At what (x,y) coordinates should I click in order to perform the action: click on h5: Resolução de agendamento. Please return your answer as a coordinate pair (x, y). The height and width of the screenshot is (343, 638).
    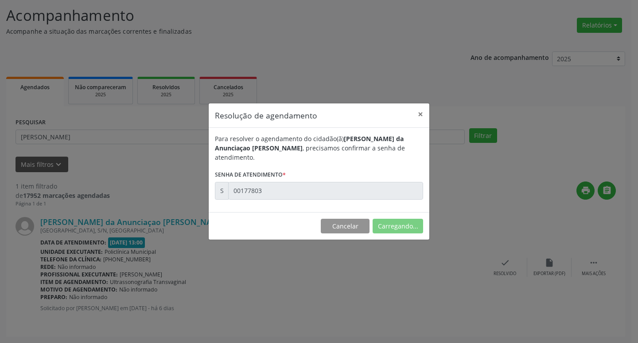
    Looking at the image, I should click on (266, 115).